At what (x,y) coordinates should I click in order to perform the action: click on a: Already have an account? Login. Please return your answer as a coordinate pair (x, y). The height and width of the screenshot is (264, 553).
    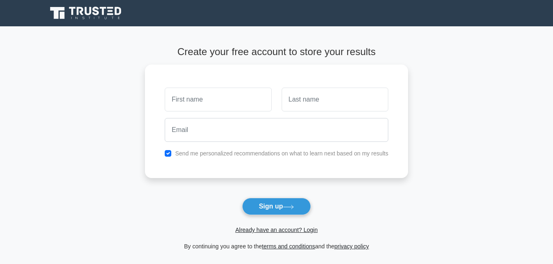
    Looking at the image, I should click on (276, 230).